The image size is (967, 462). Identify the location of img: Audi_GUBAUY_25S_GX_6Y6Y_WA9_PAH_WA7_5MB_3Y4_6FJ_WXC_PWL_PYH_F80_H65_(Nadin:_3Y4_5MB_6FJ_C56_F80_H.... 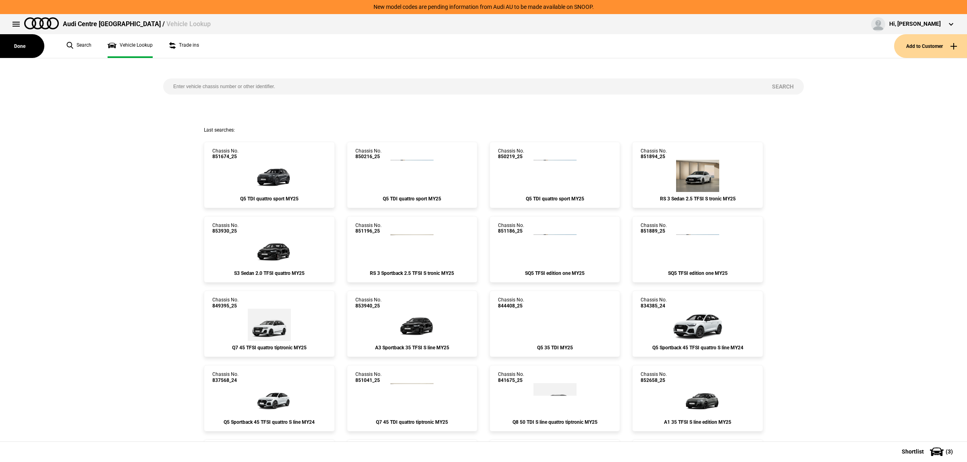
(412, 176).